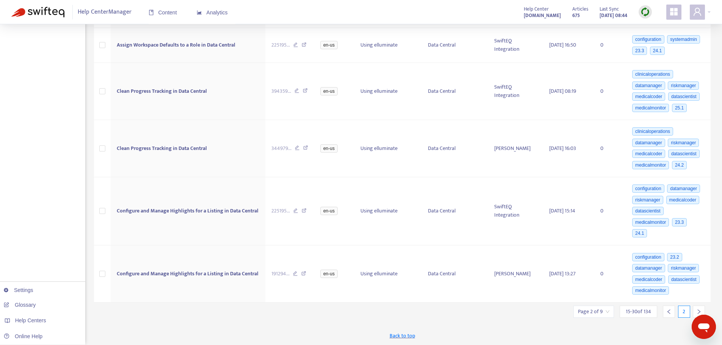 Image resolution: width=722 pixels, height=345 pixels. What do you see at coordinates (19, 290) in the screenshot?
I see `a: Settings` at bounding box center [19, 290].